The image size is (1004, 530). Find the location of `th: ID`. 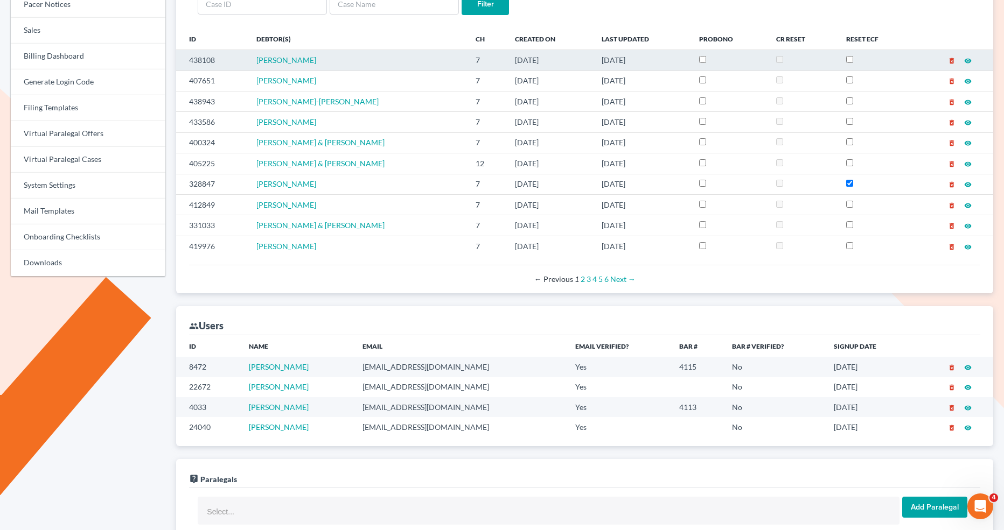

th: ID is located at coordinates (212, 39).